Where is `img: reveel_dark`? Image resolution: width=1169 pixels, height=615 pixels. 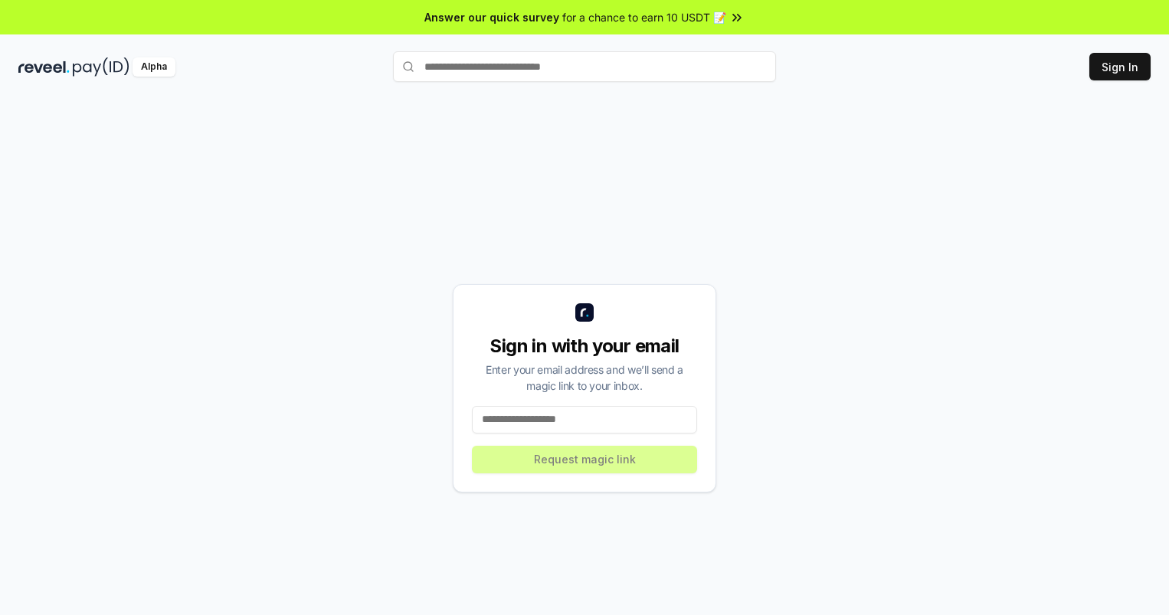 img: reveel_dark is located at coordinates (44, 67).